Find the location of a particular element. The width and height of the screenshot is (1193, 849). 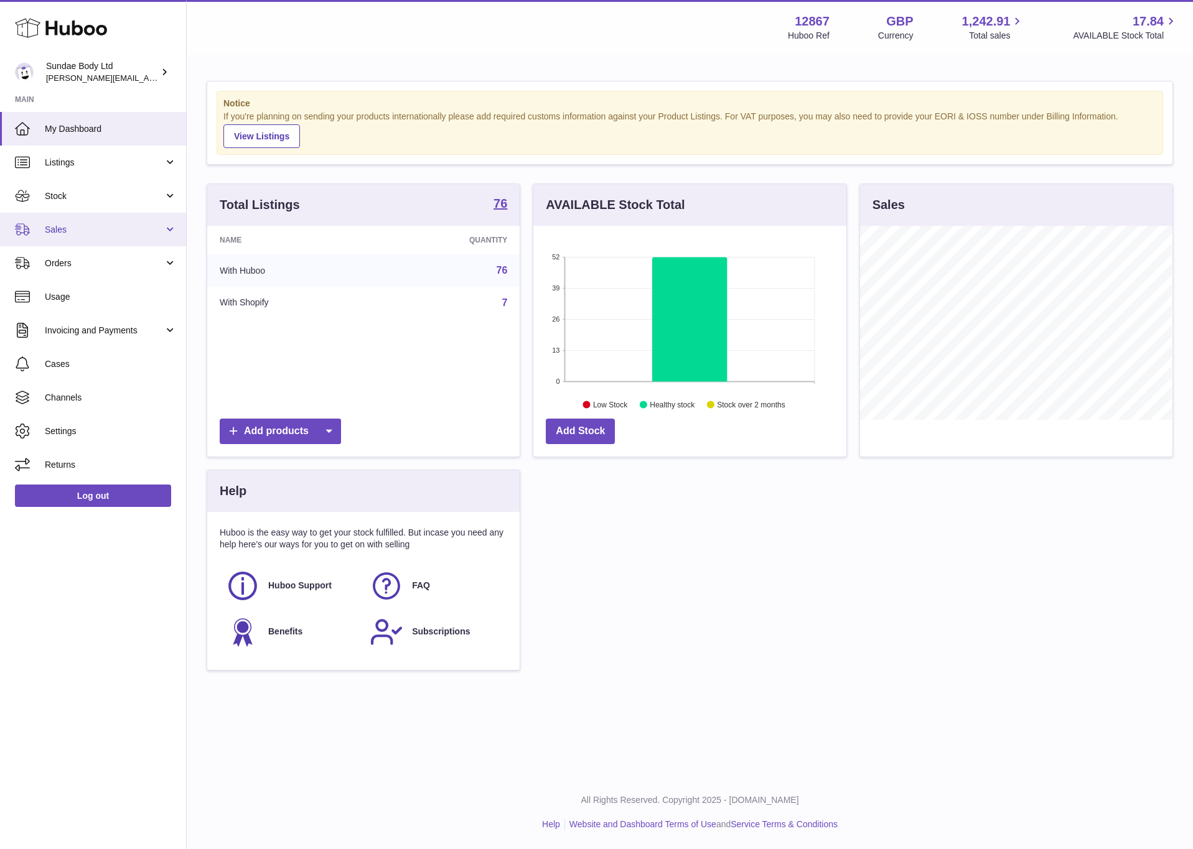

text: Low Stock is located at coordinates (610, 404).